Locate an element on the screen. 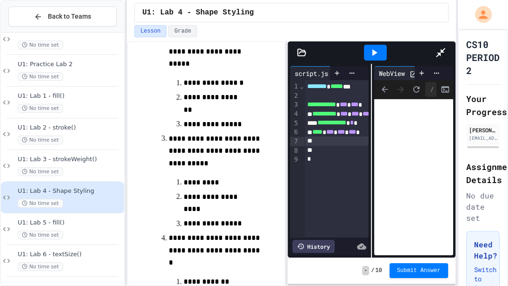 Image resolution: width=508 pixels, height=286 pixels. div: My Account is located at coordinates (480, 14).